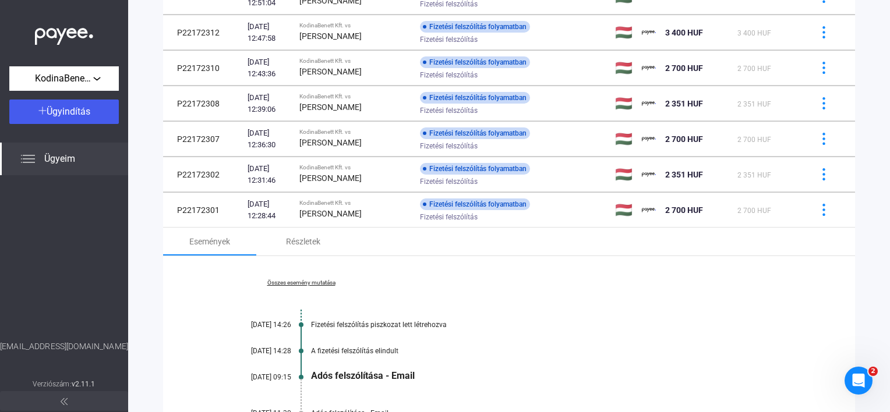  Describe the element at coordinates (59, 159) in the screenshot. I see `span: Ügyeim` at that location.